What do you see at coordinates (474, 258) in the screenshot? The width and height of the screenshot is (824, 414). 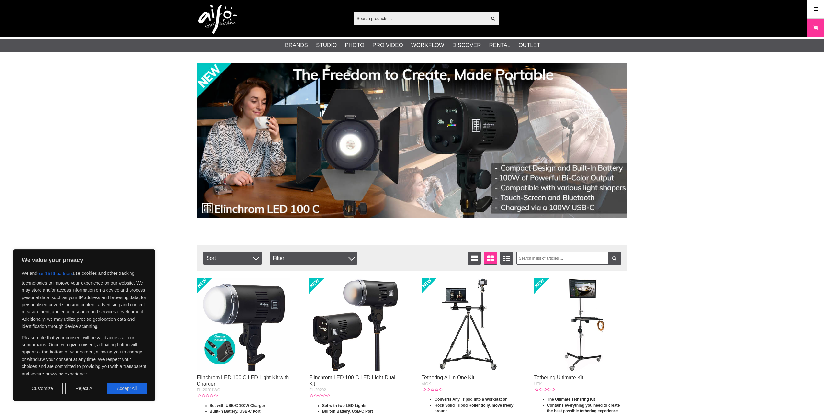 I see `a: List` at bounding box center [474, 258].